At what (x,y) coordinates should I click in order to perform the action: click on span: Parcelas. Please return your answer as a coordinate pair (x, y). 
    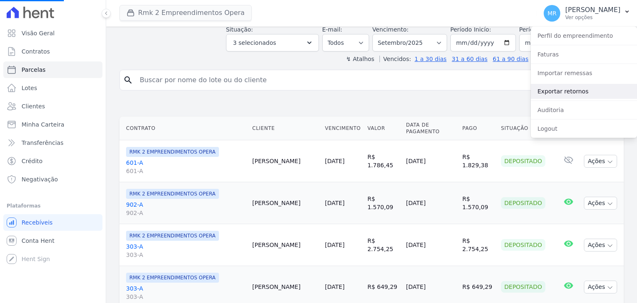
    Looking at the image, I should click on (34, 70).